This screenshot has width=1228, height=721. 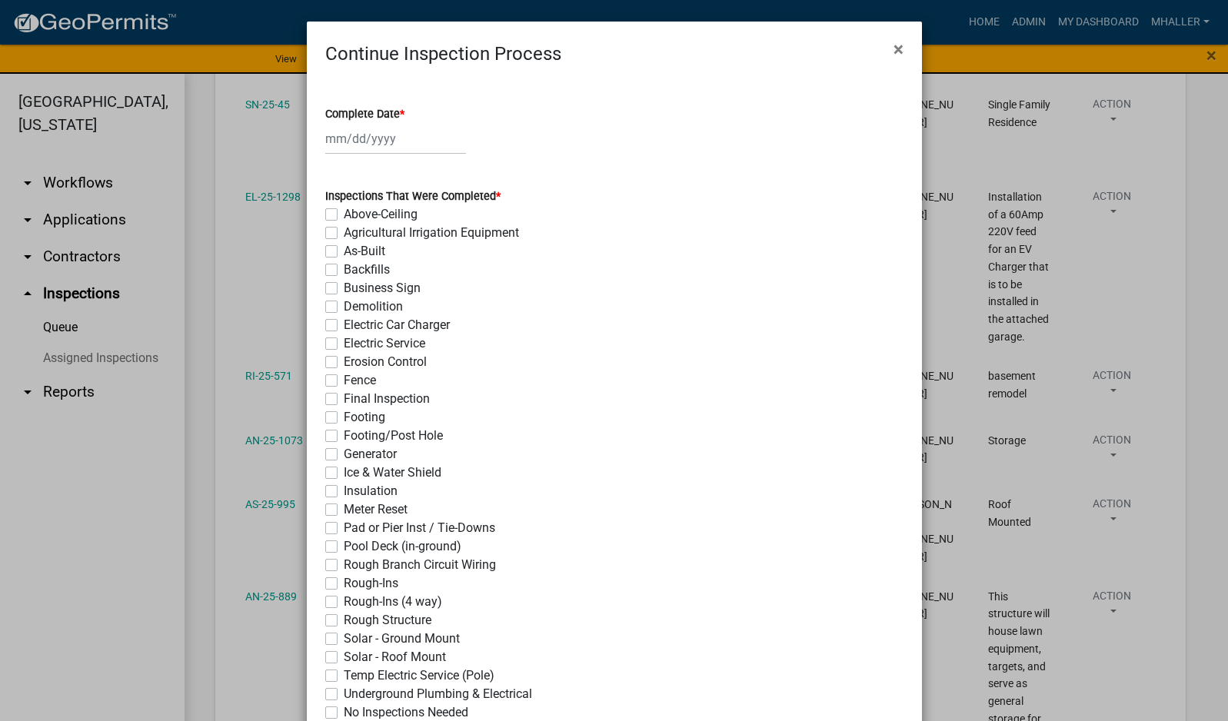 I want to click on label: Meter Reset, so click(x=375, y=510).